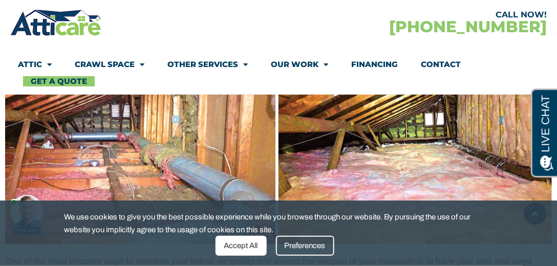 Image resolution: width=557 pixels, height=266 pixels. Describe the element at coordinates (305, 246) in the screenshot. I see `div: Preferences` at that location.